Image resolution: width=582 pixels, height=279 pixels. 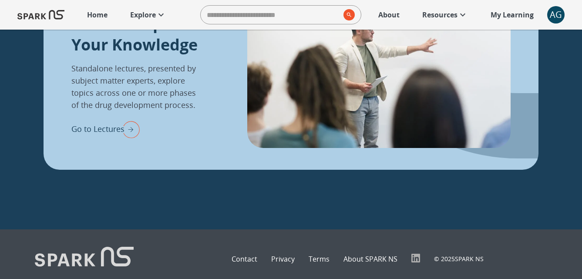 What do you see at coordinates (138, 87) in the screenshot?
I see `p: Standalone lectures, presented by subject matter experts, explore topics across one or more phase...` at bounding box center [138, 87].